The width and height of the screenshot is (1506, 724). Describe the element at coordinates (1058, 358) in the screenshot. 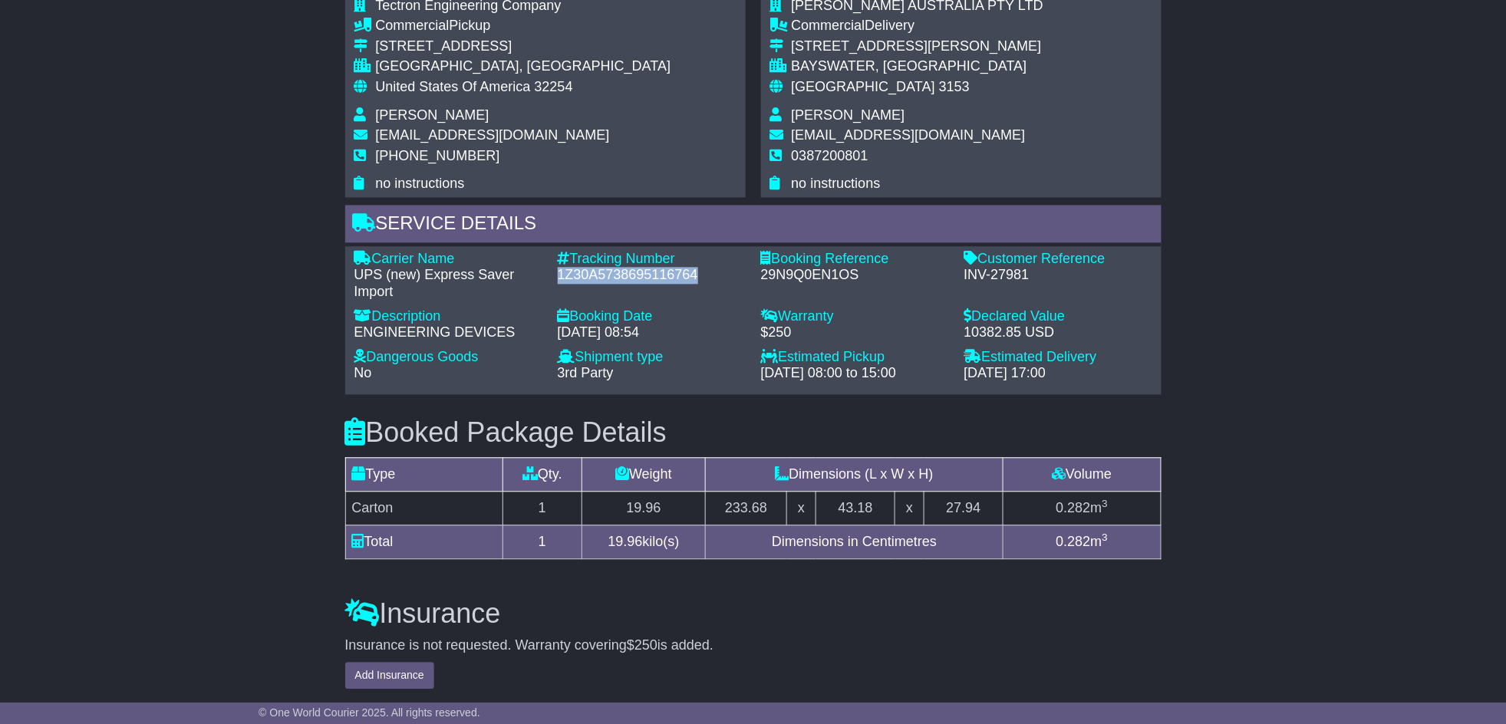

I see `div: Estimated Delivery` at that location.